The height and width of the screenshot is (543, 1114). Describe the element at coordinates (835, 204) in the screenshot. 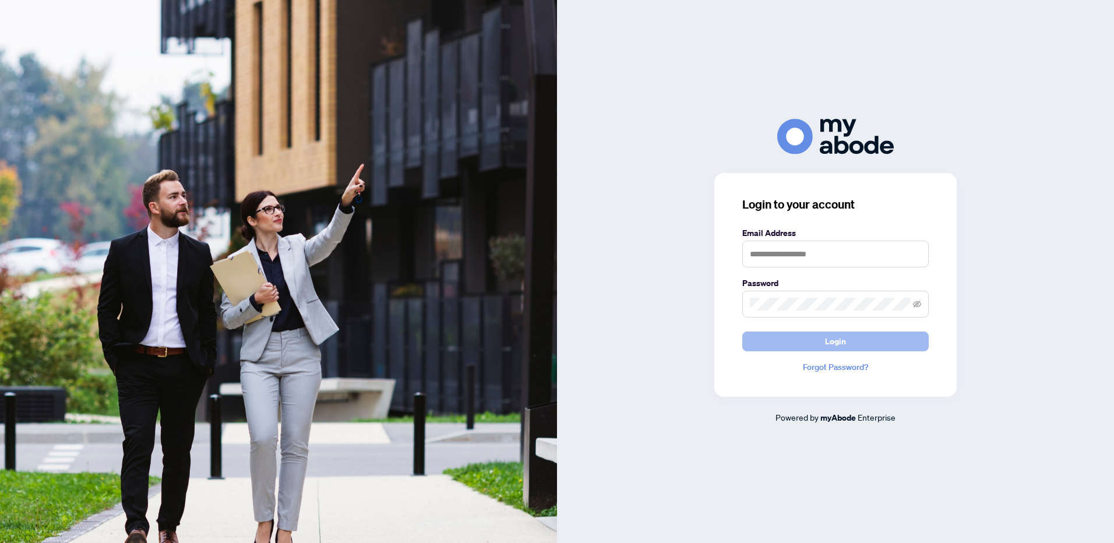

I see `h3: Login to your account` at that location.